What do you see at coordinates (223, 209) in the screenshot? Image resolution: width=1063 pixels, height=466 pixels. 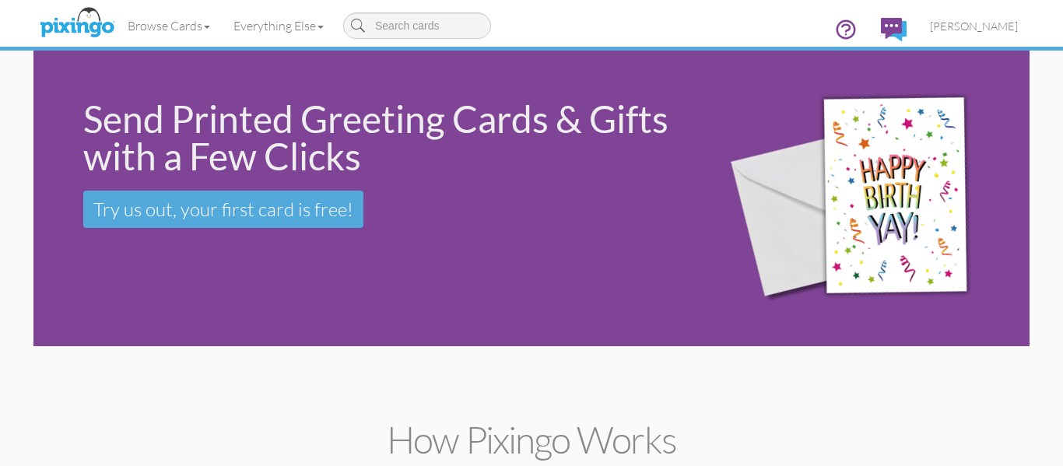 I see `span: Try us out, your first card is free!` at bounding box center [223, 209].